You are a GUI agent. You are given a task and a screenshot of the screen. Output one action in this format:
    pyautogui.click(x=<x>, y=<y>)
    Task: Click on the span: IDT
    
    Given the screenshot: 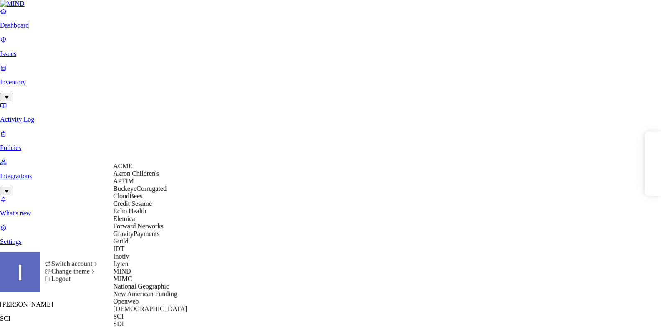 What is the action you would take?
    pyautogui.click(x=118, y=248)
    